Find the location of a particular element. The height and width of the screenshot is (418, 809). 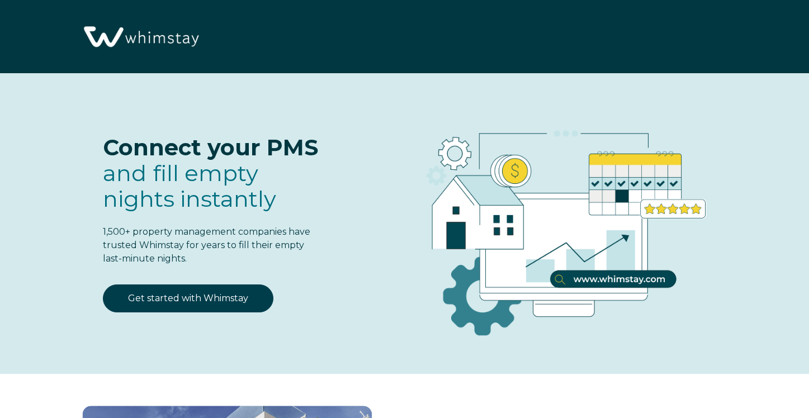

img: RBO Ilustrations-03 is located at coordinates (559, 225).